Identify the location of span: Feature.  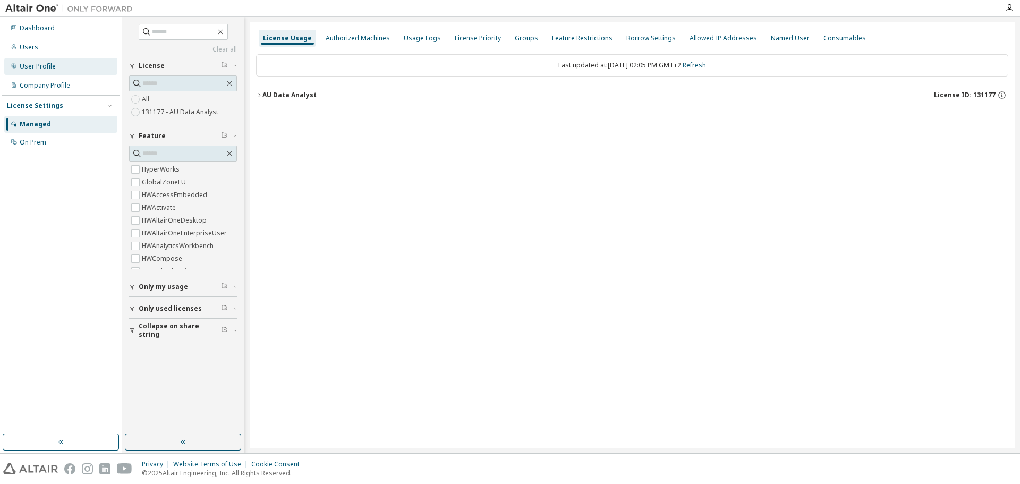
(152, 136).